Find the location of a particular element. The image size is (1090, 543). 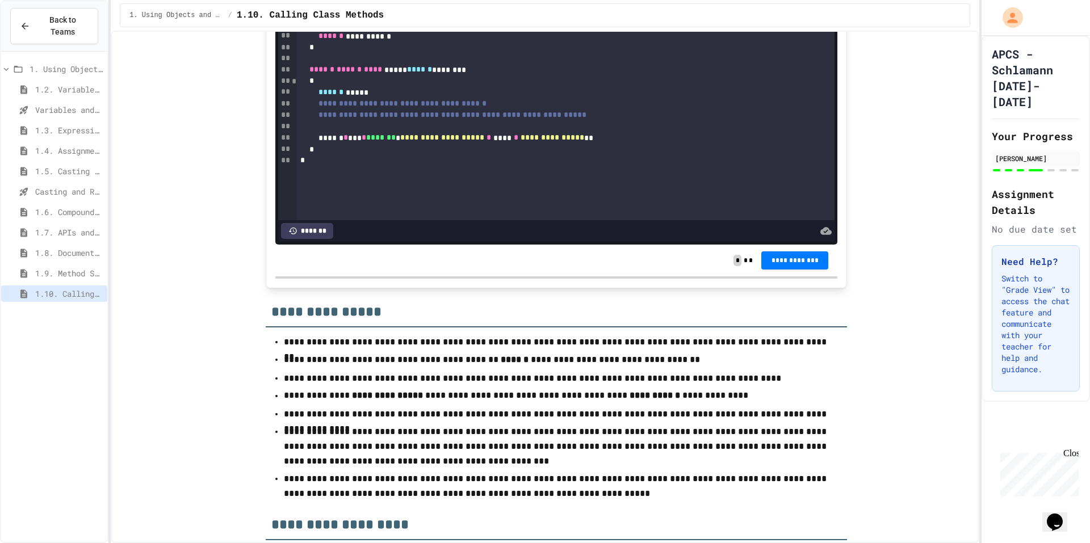

div: My Account is located at coordinates (1008, 18).